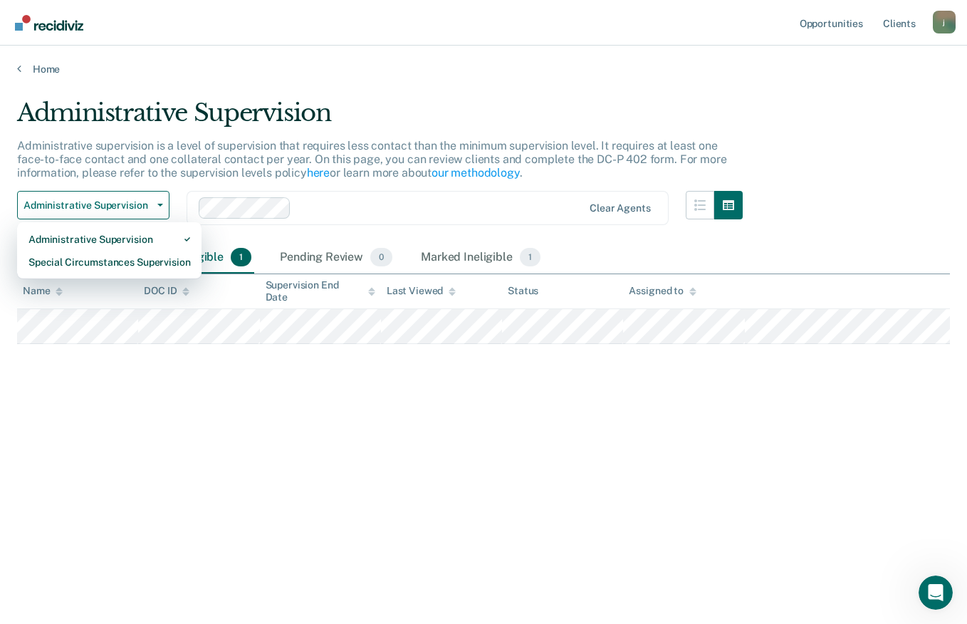 Image resolution: width=967 pixels, height=624 pixels. Describe the element at coordinates (49, 23) in the screenshot. I see `img: Recidiviz` at that location.